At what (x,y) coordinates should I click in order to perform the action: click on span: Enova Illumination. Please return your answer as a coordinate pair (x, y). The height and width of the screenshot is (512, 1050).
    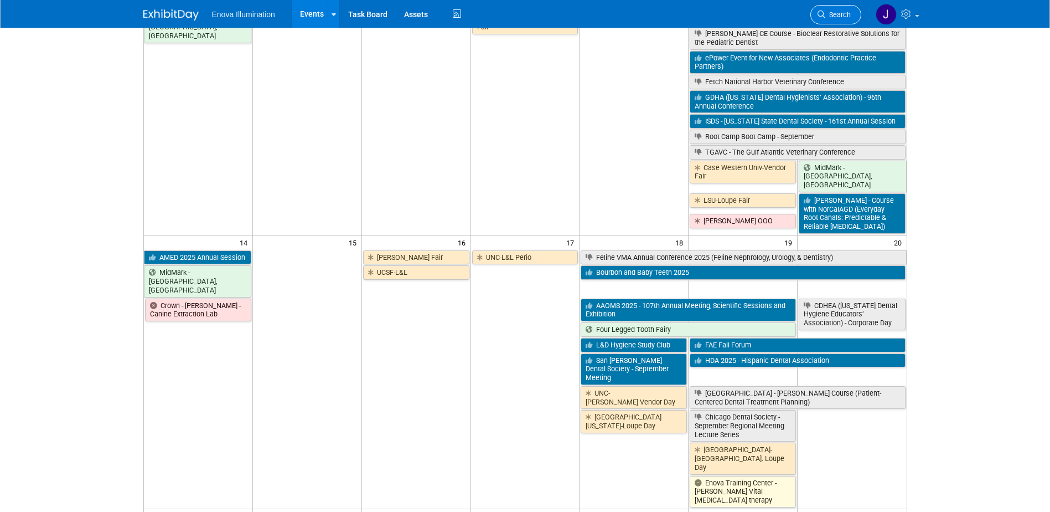
    Looking at the image, I should click on (244, 14).